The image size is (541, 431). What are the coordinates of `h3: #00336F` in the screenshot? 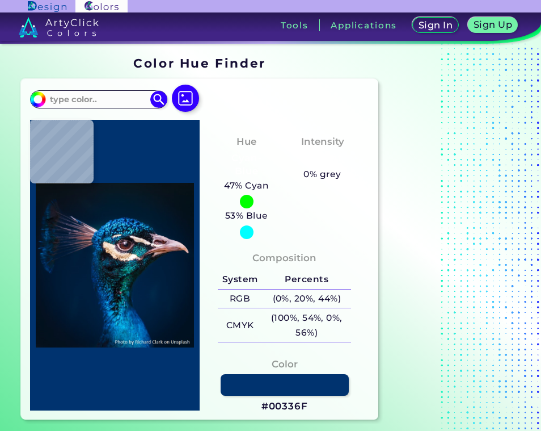 It's located at (285, 406).